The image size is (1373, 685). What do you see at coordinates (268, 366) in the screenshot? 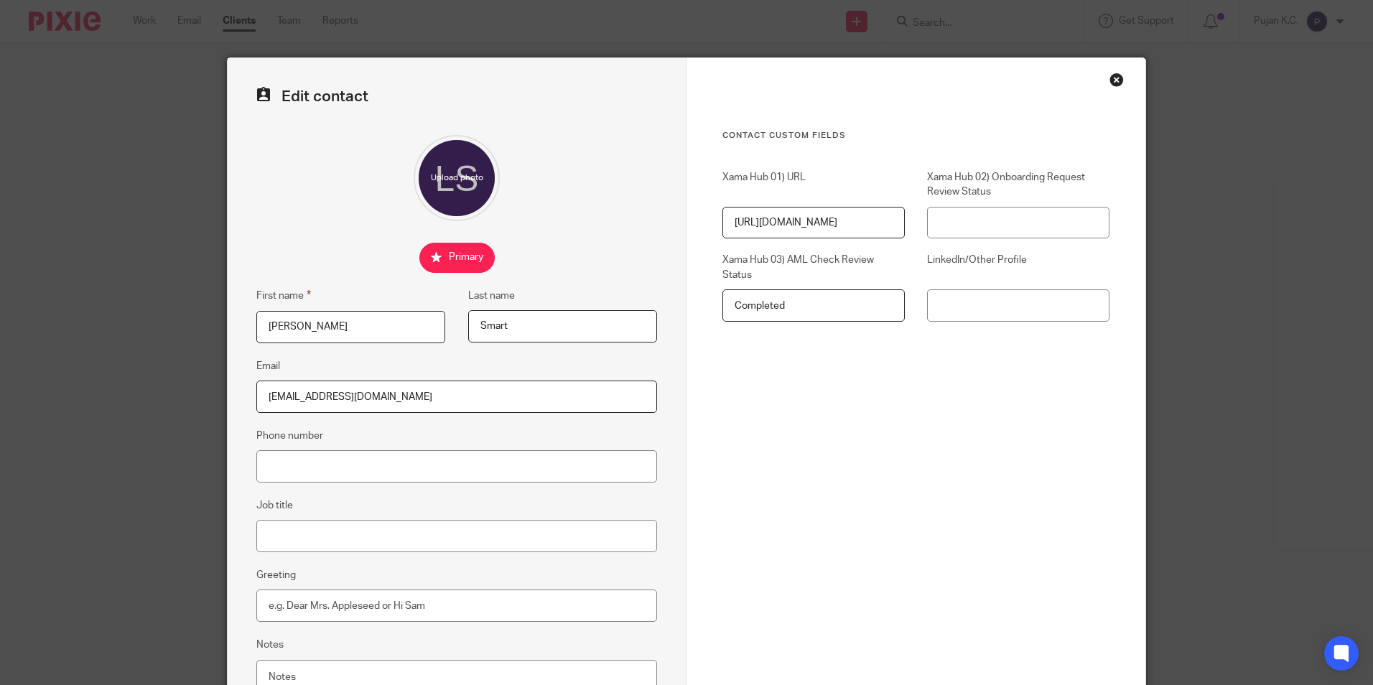
I see `label: Email` at bounding box center [268, 366].